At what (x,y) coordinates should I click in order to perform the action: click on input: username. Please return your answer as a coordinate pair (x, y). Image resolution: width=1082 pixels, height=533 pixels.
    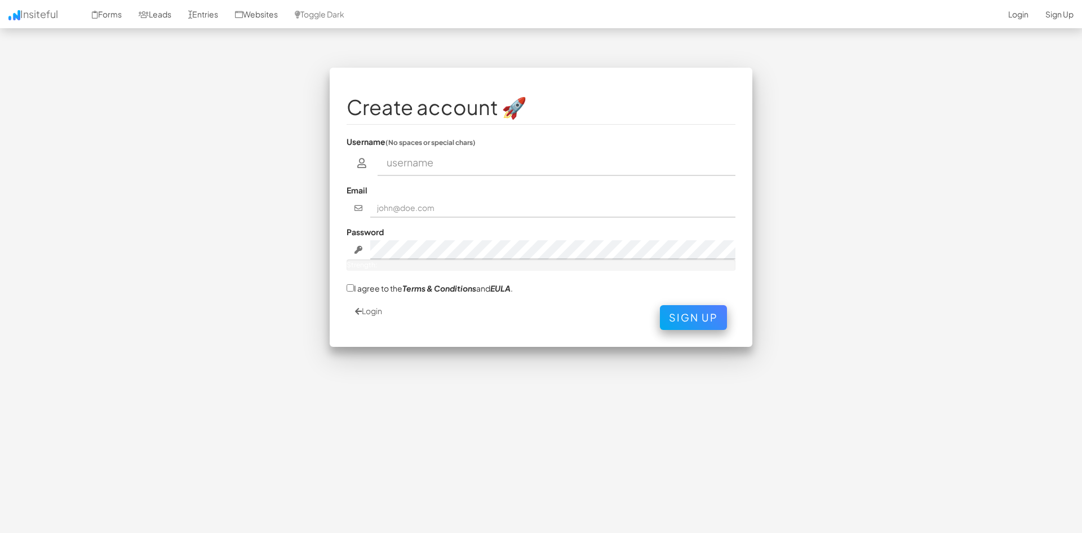
    Looking at the image, I should click on (557, 163).